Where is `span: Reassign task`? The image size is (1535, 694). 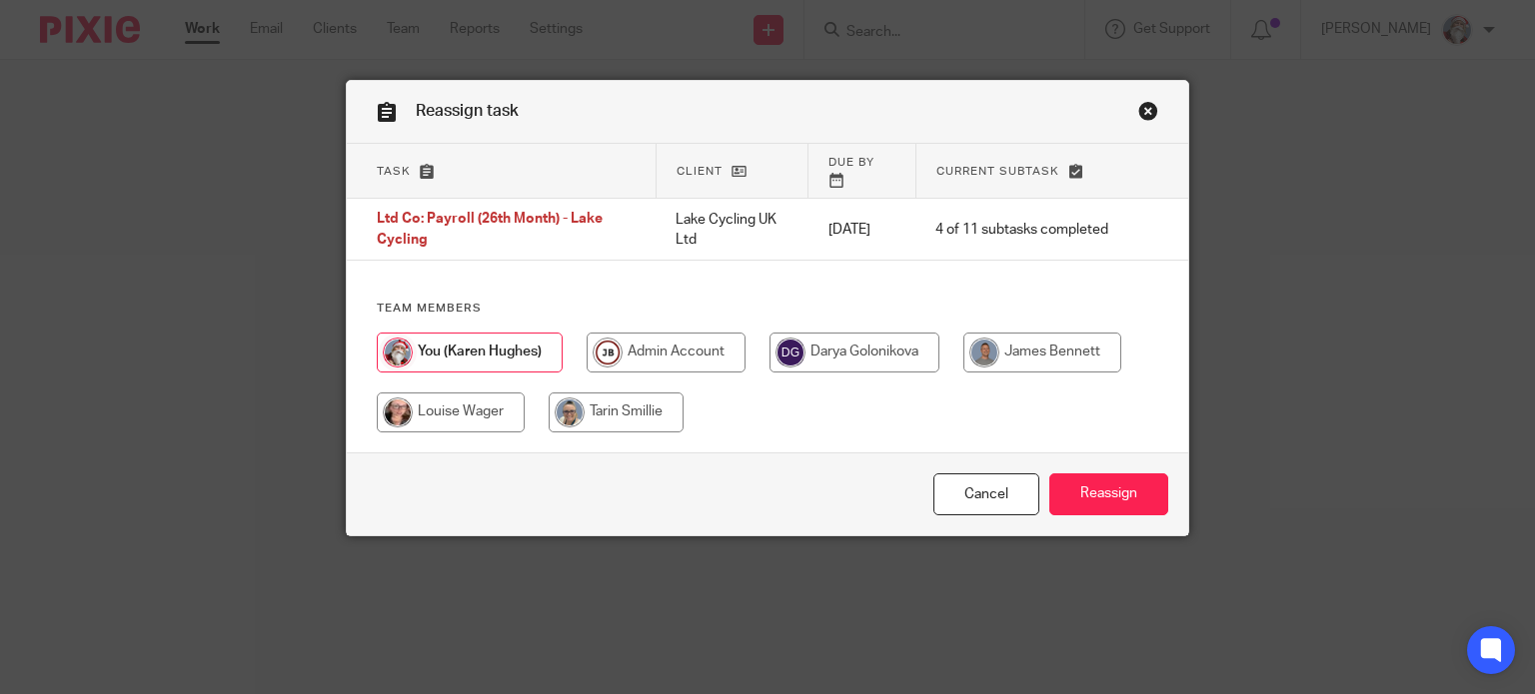 span: Reassign task is located at coordinates (467, 111).